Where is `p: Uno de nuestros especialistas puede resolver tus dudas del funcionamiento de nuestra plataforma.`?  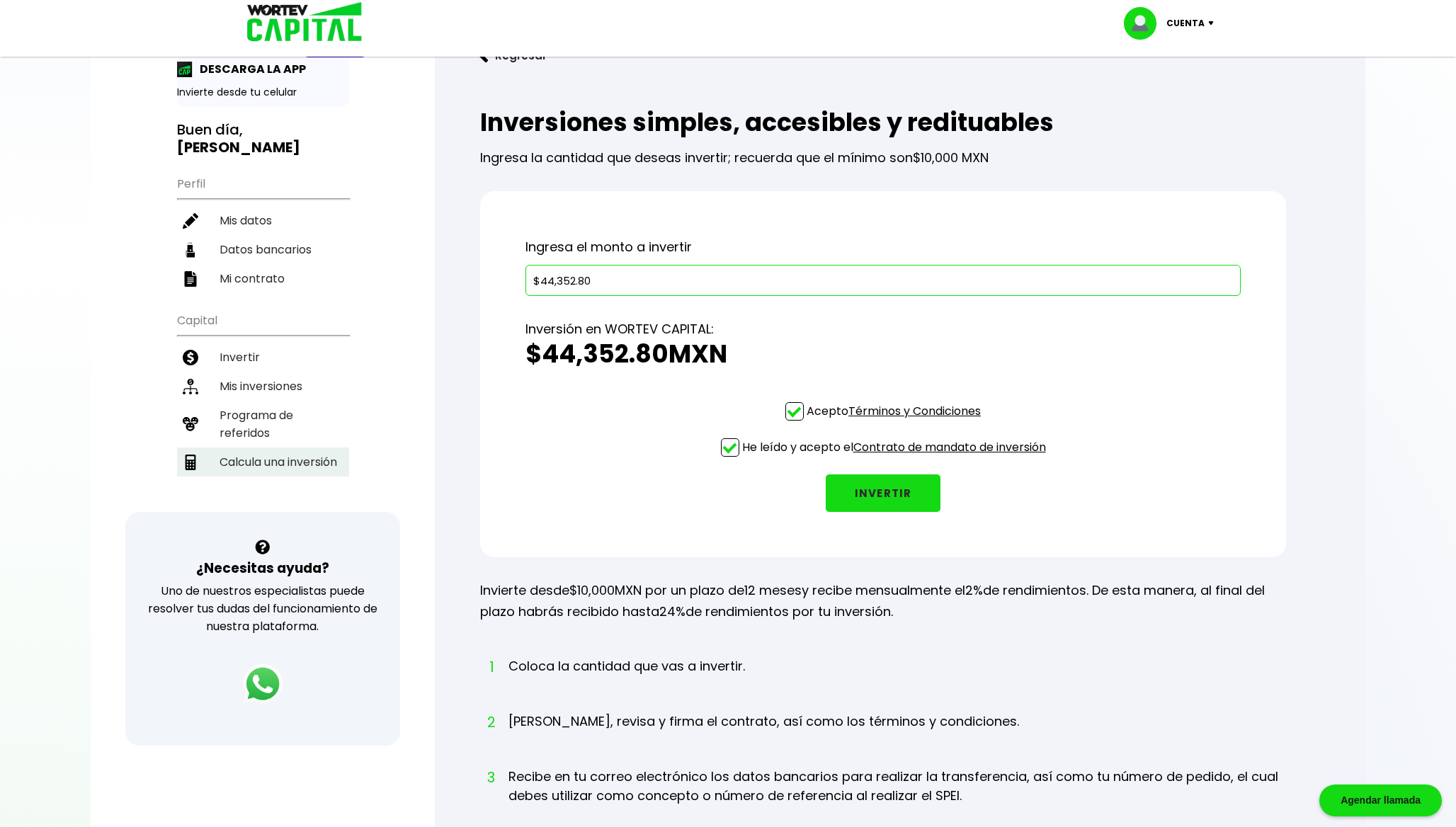
p: Uno de nuestros especialistas puede resolver tus dudas del funcionamiento de nuestra plataforma. is located at coordinates (262, 609).